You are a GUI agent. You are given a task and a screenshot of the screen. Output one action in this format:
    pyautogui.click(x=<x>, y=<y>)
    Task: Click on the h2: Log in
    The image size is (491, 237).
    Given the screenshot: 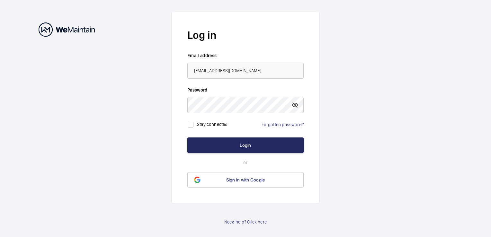 What is the action you would take?
    pyautogui.click(x=246, y=35)
    